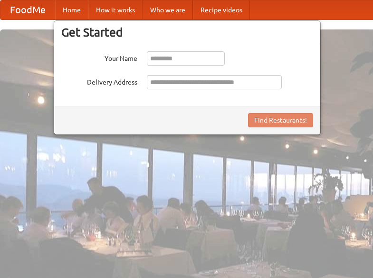 Image resolution: width=373 pixels, height=278 pixels. Describe the element at coordinates (99, 57) in the screenshot. I see `label: Your Name` at that location.